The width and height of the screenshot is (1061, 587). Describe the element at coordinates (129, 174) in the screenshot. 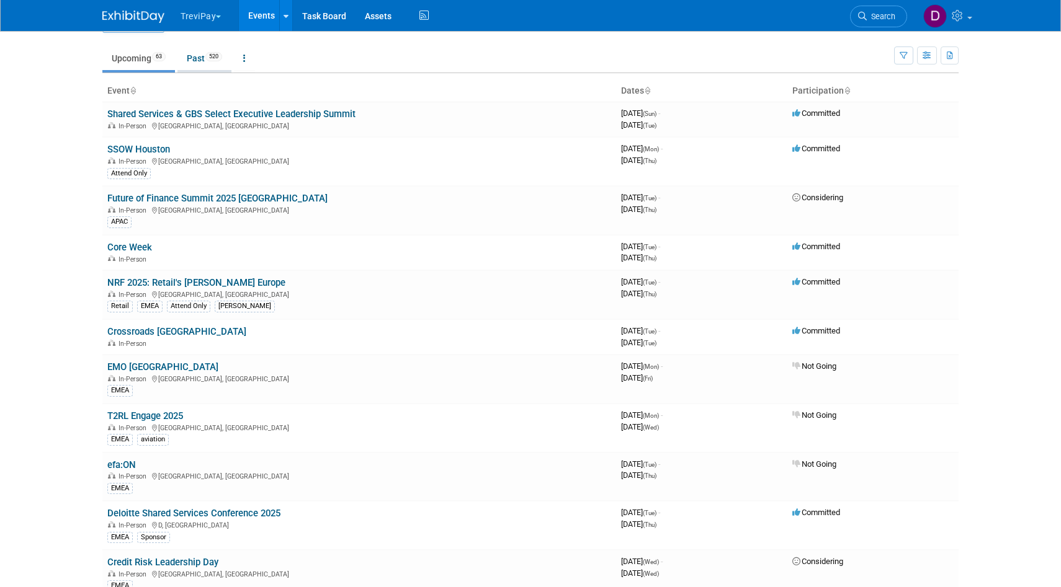

I see `div: Attend Only` at that location.